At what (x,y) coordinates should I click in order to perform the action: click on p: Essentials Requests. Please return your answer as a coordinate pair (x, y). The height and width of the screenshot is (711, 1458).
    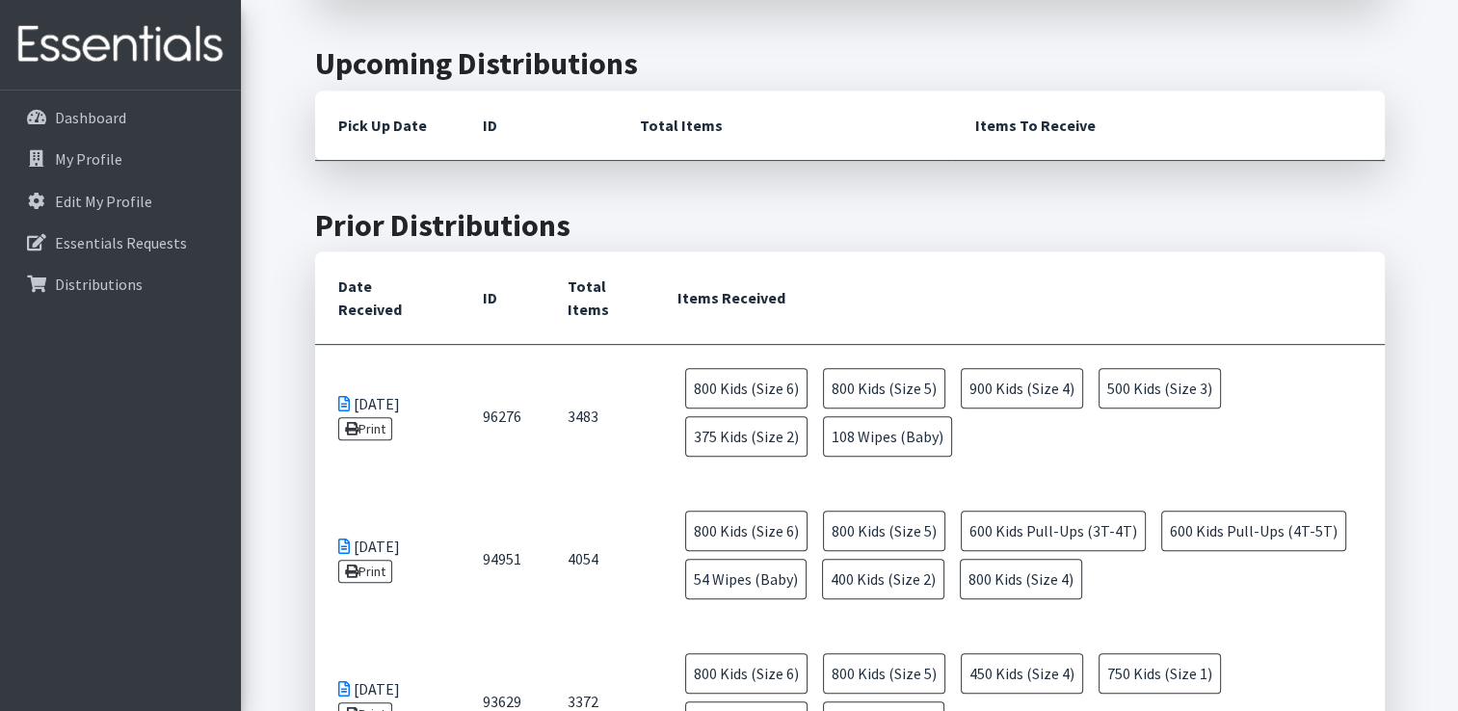
    Looking at the image, I should click on (120, 243).